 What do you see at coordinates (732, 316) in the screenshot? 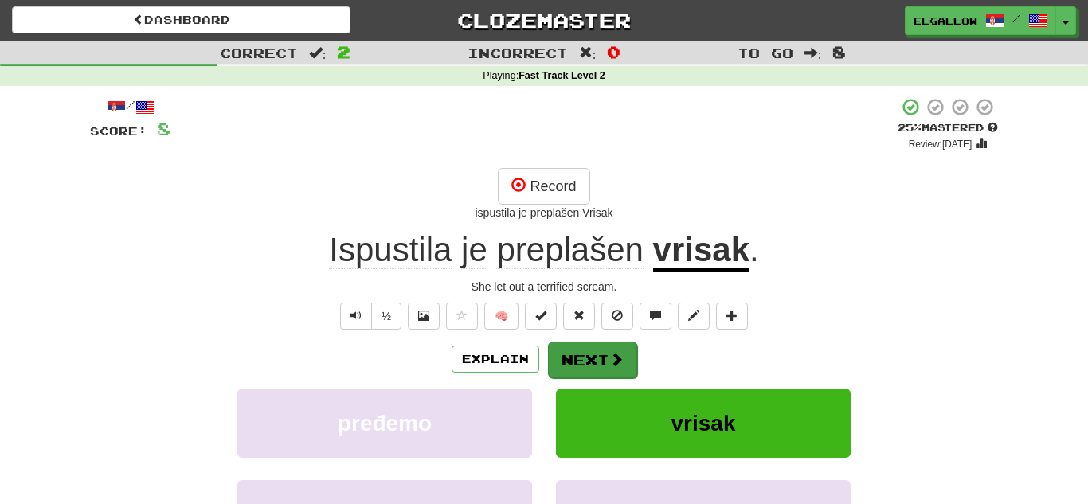
I see `button: Add to collection (alt+a)` at bounding box center [732, 316].